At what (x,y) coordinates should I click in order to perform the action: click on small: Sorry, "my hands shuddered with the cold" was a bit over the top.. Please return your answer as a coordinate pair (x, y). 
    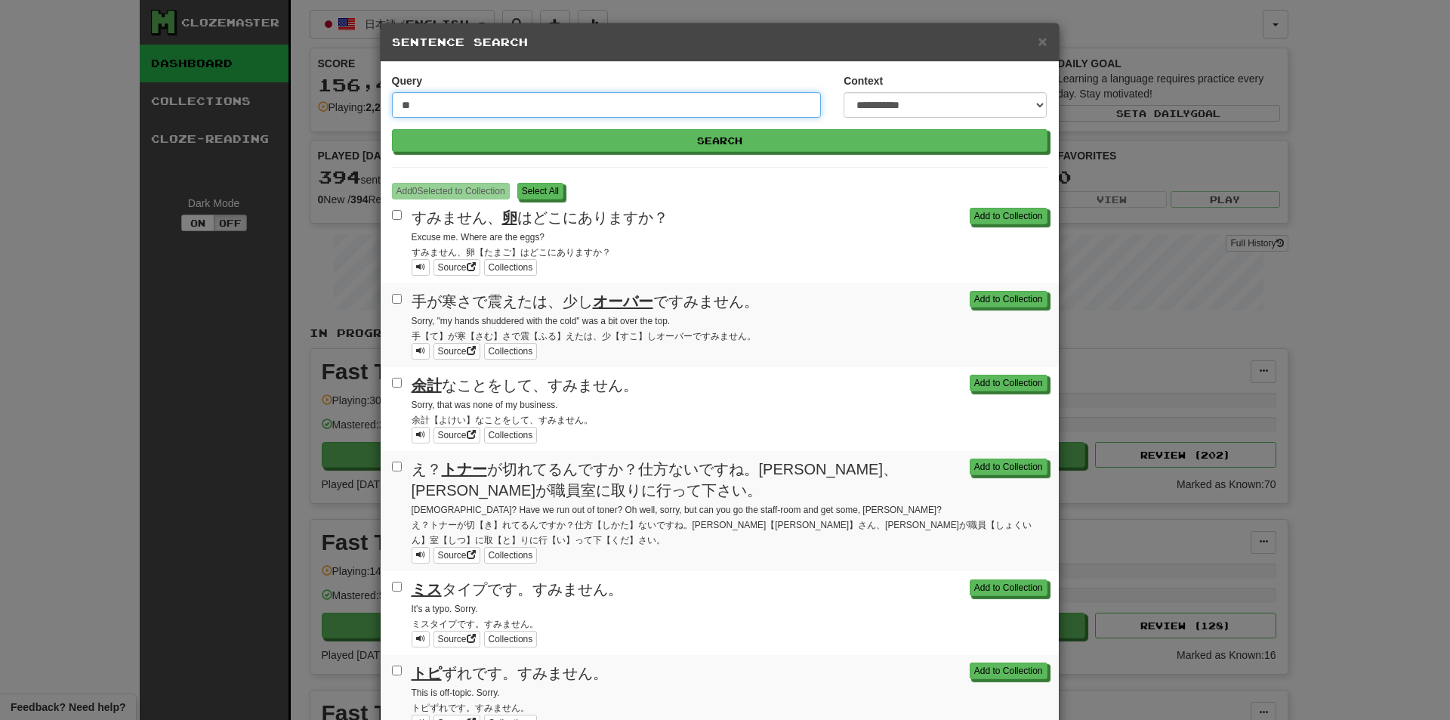
    Looking at the image, I should click on (541, 321).